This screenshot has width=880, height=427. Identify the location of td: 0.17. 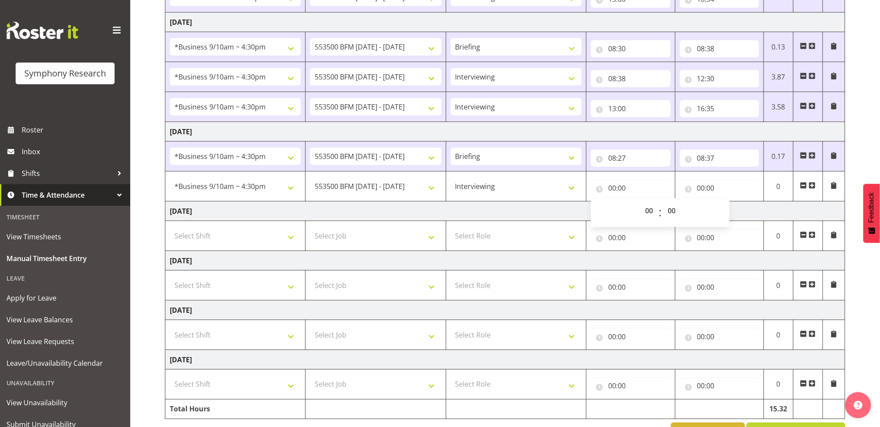
(779, 156).